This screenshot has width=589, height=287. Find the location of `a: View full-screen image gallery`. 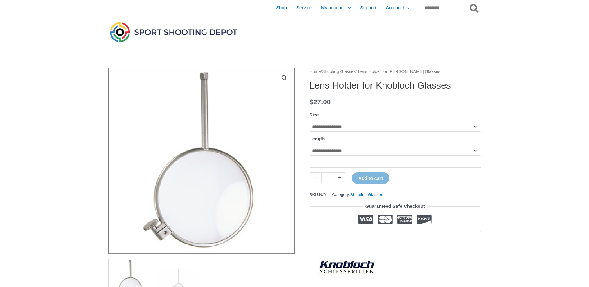

a: View full-screen image gallery is located at coordinates (284, 78).